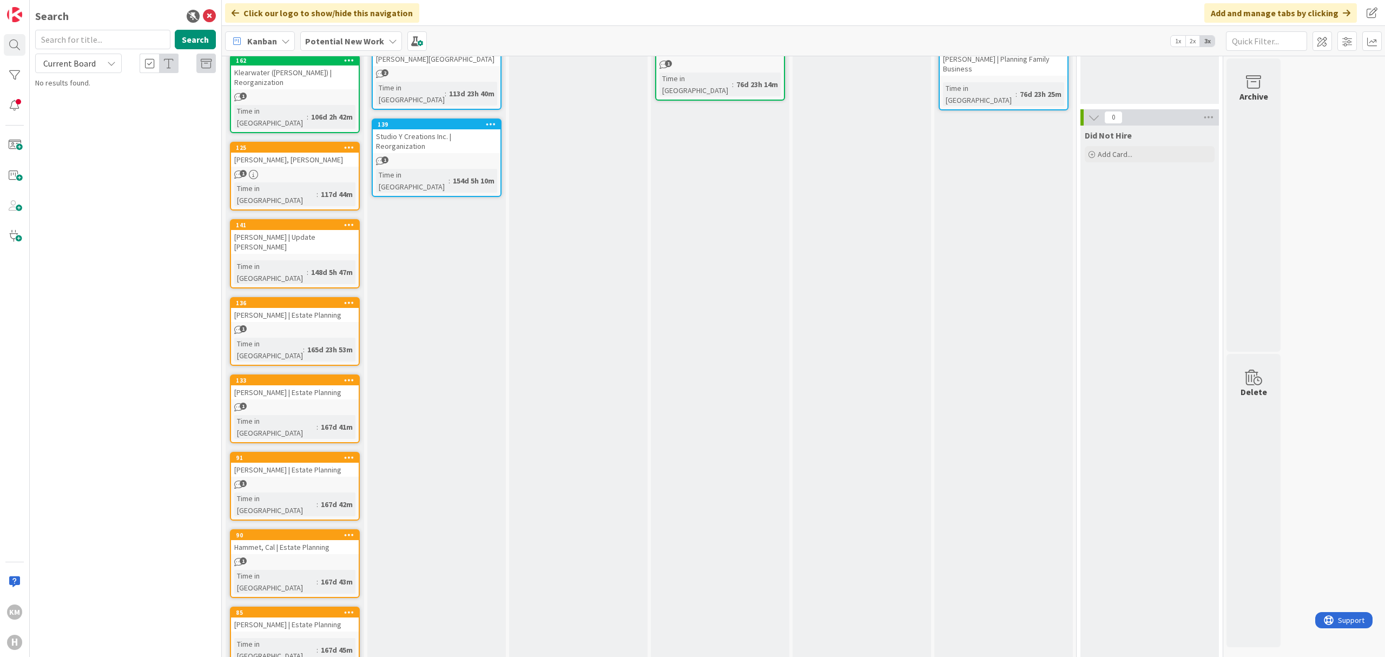 The image size is (1385, 657). Describe the element at coordinates (195, 39) in the screenshot. I see `button: Search` at that location.